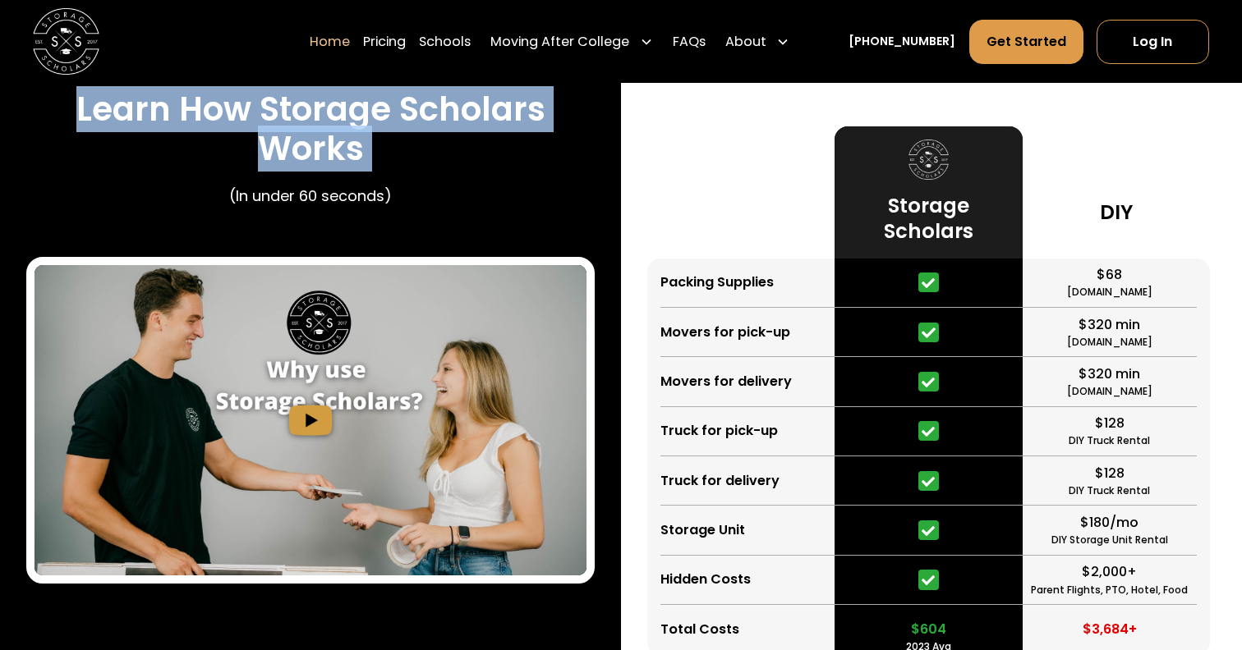 This screenshot has height=650, width=1242. Describe the element at coordinates (719, 481) in the screenshot. I see `div: Truck for delivery` at that location.